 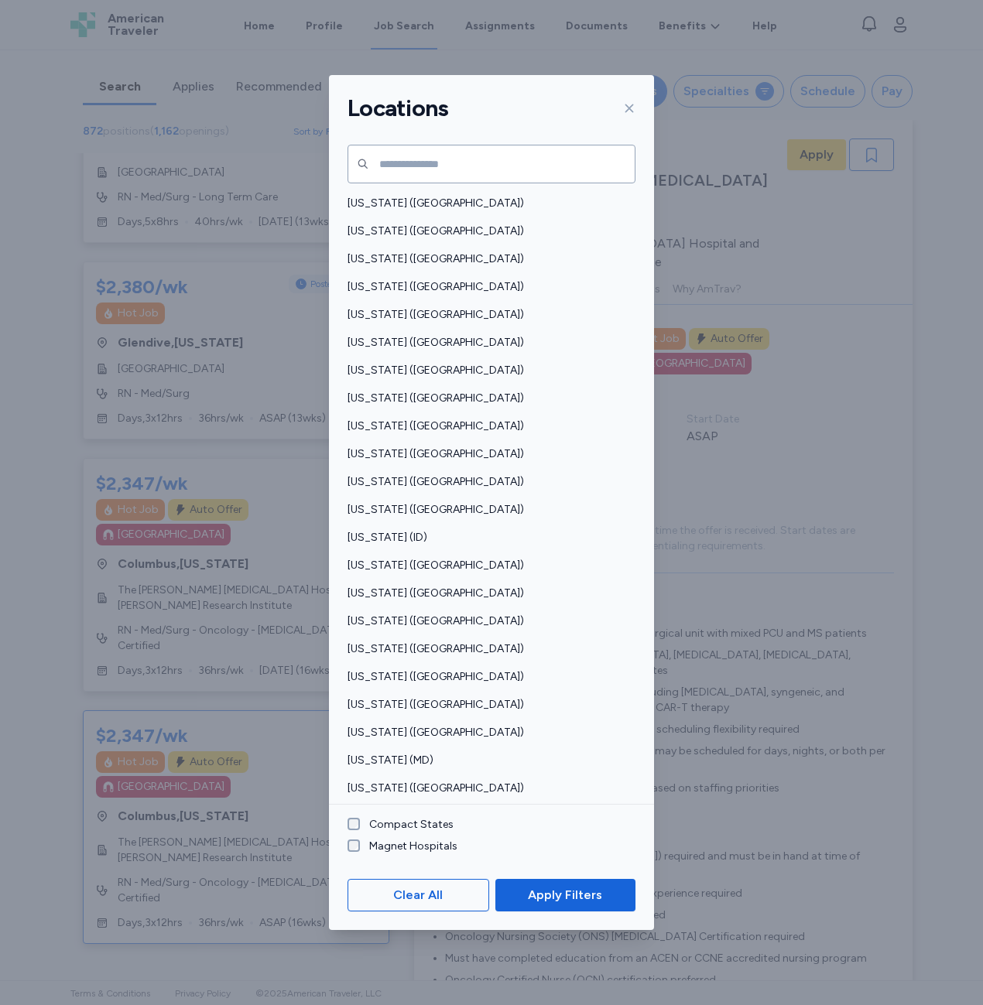 What do you see at coordinates (398, 108) in the screenshot?
I see `h1: Locations` at bounding box center [398, 108].